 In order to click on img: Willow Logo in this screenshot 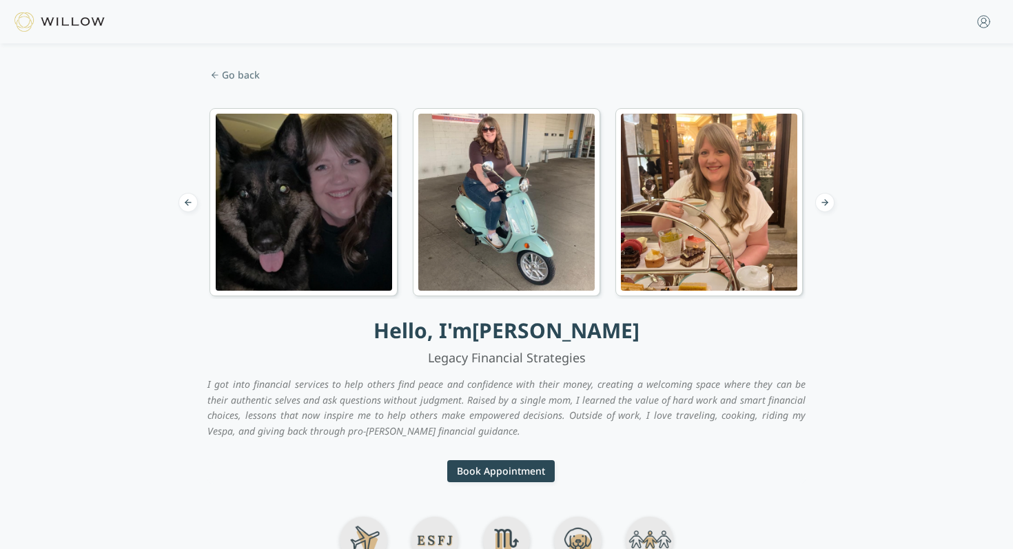, I will do `click(59, 22)`.